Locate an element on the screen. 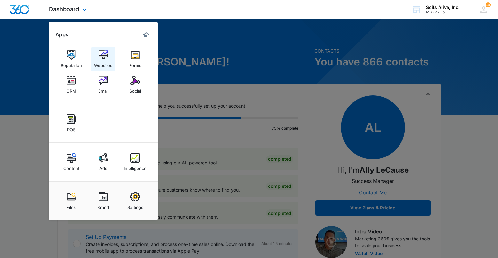  a: Marketing 360® Dashboard is located at coordinates (146, 35).